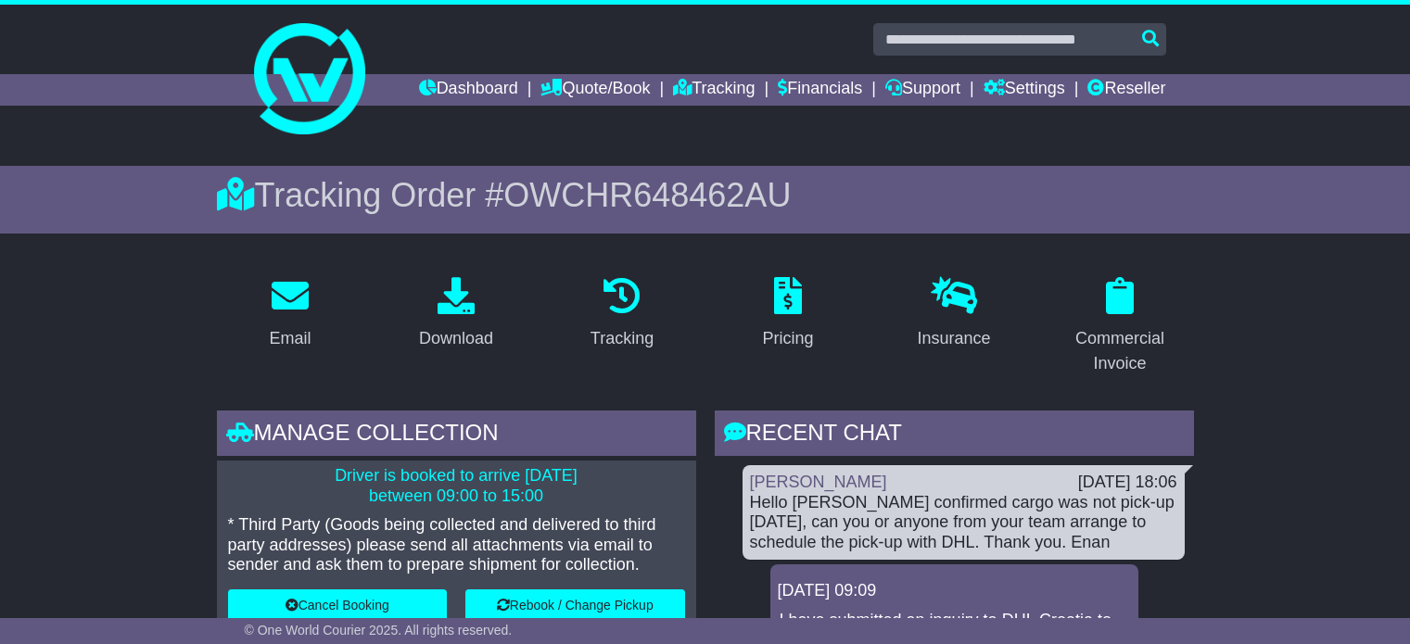 The height and width of the screenshot is (644, 1410). I want to click on p: * Third Party (Goods being collected and delivered to third party addresses) please send all atta..., so click(456, 545).